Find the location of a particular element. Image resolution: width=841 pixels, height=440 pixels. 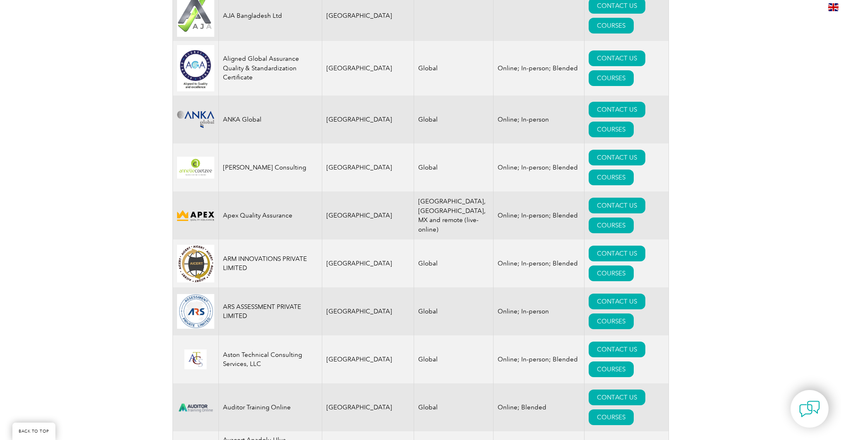

img: en is located at coordinates (833, 7).